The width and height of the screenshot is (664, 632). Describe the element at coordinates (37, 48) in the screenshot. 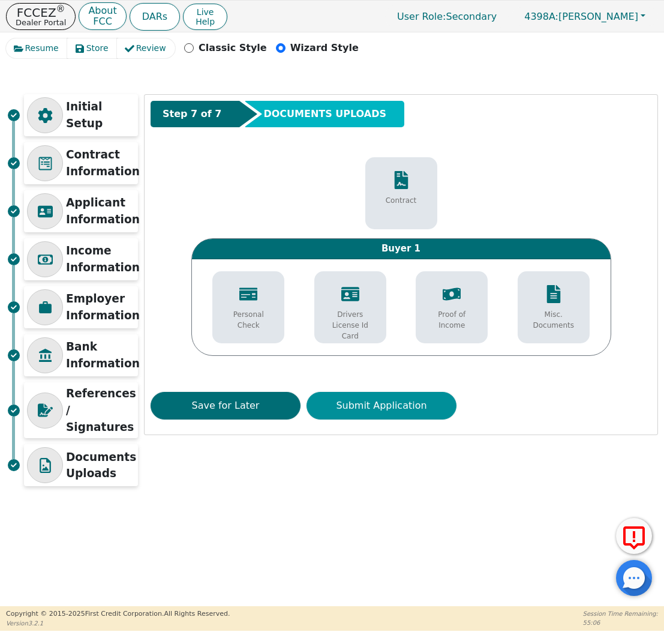

I see `button: Resume` at that location.